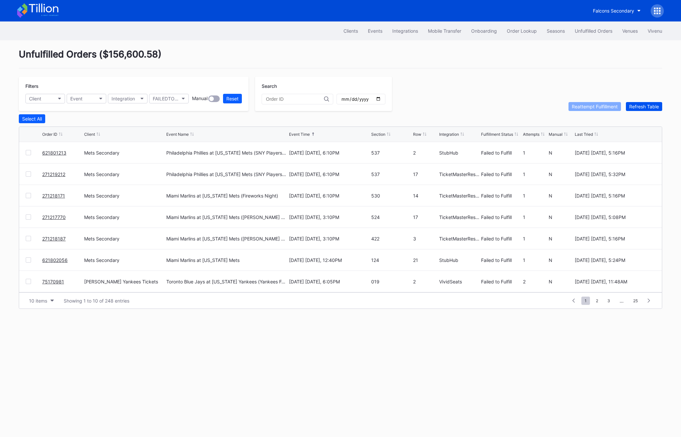  Describe the element at coordinates (630, 31) in the screenshot. I see `button: Venues` at that location.